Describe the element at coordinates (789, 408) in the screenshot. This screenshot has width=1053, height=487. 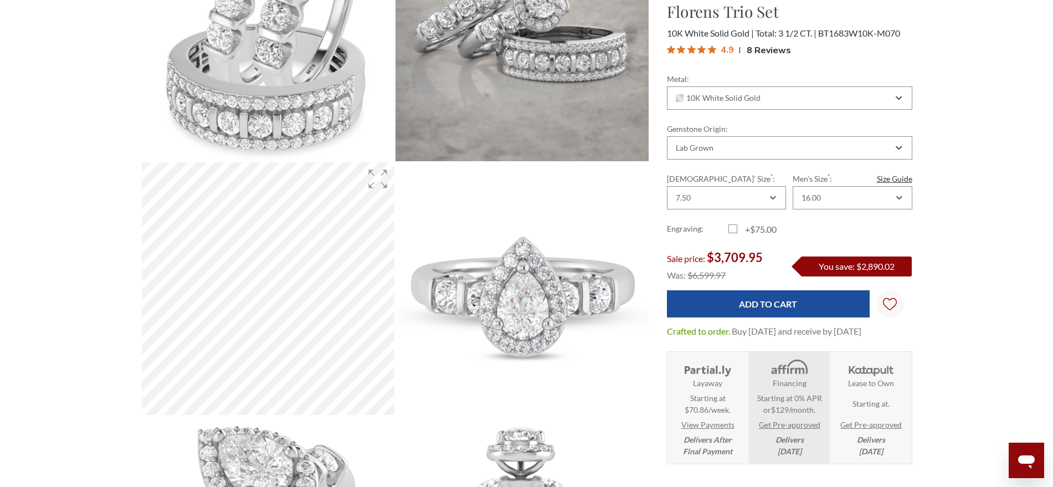
I see `li: Affirm` at that location.